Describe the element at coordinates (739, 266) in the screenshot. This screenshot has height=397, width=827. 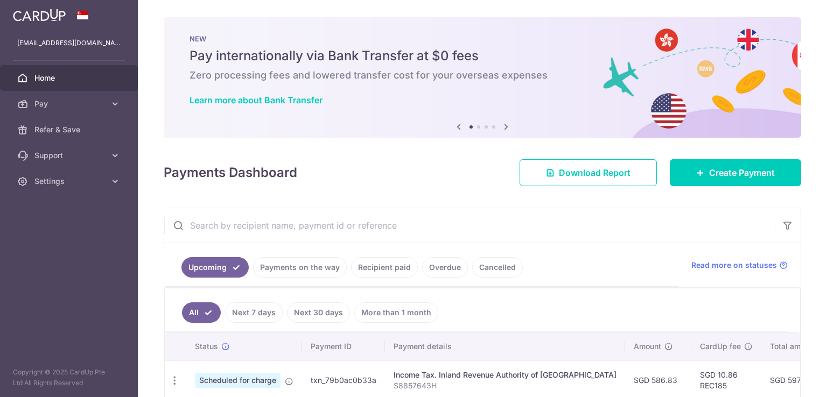
I see `a: Read more on statuses` at that location.